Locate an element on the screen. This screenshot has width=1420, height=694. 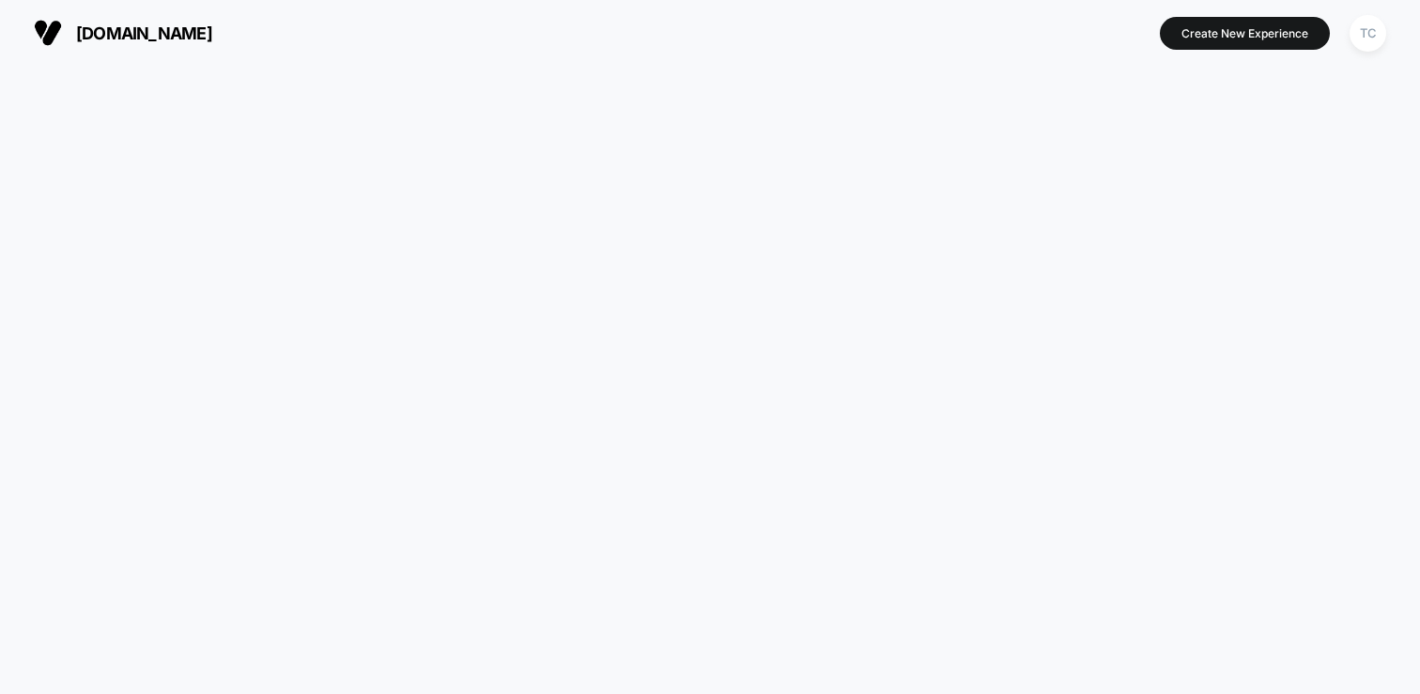
img: Visually logo is located at coordinates (48, 33).